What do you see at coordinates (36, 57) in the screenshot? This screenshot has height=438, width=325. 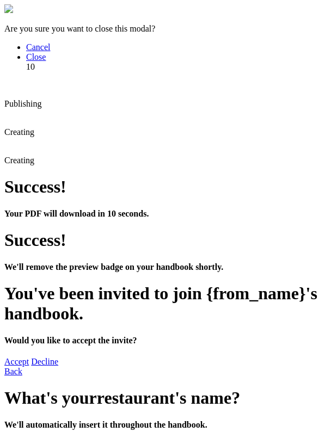 I see `a: Close` at bounding box center [36, 57].